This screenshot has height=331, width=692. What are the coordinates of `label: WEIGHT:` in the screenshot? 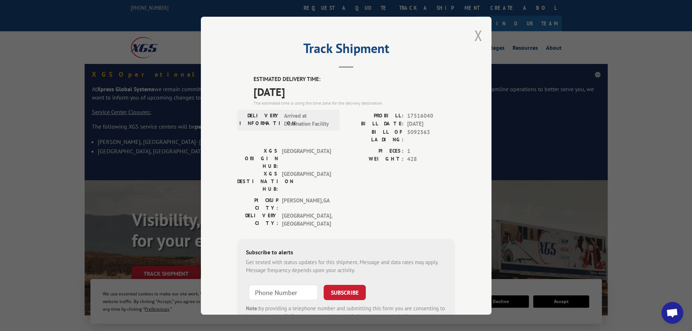 It's located at (375, 159).